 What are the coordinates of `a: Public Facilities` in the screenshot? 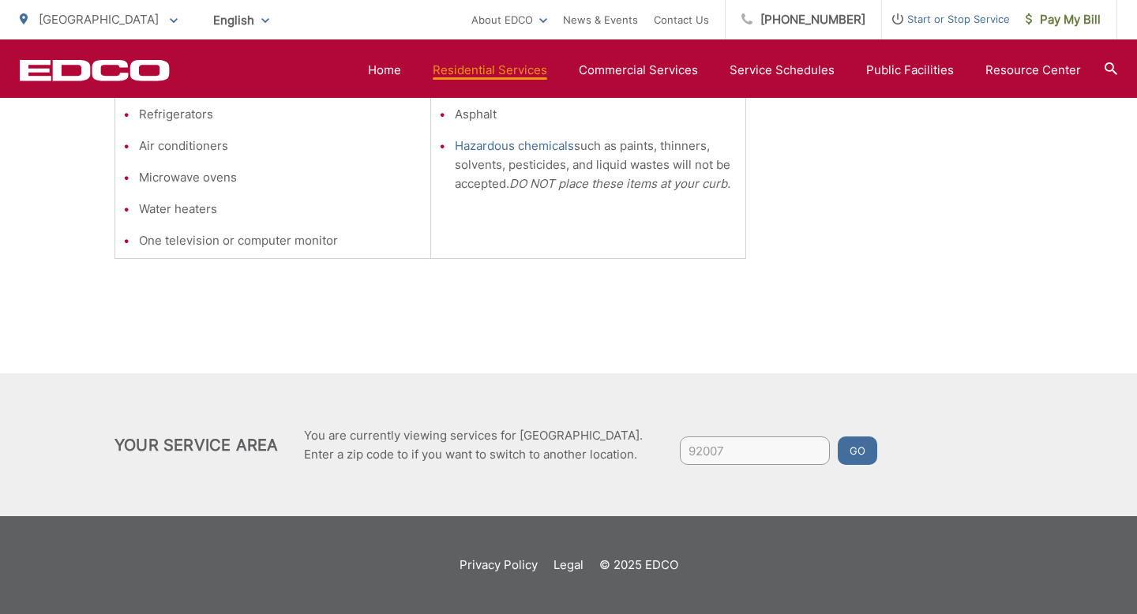 It's located at (909, 70).